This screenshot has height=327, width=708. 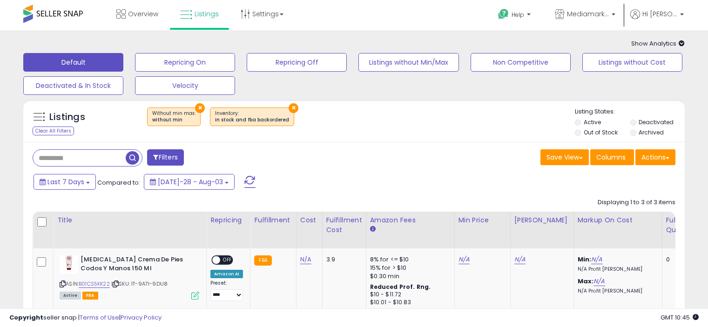 I want to click on div: Preset:, so click(x=227, y=290).